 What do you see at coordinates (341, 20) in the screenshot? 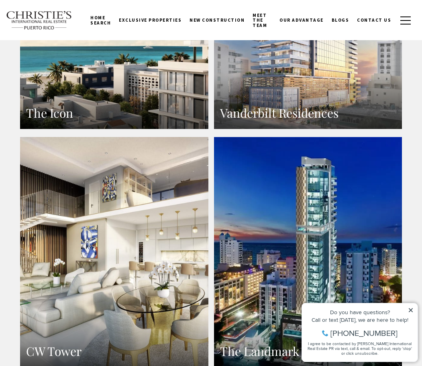
I see `a: Blogs` at bounding box center [341, 20].